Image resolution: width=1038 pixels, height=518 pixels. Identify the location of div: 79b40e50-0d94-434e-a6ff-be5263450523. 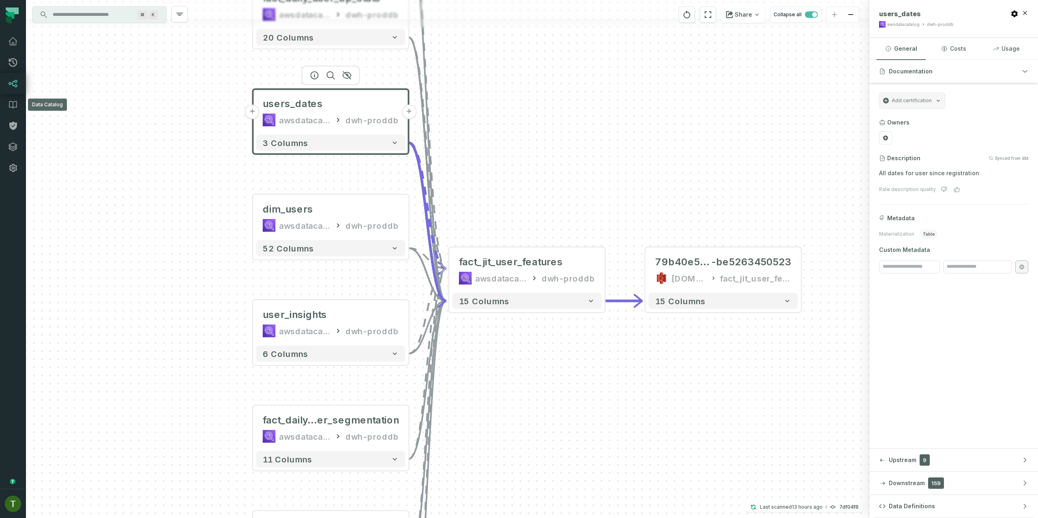
(723, 262).